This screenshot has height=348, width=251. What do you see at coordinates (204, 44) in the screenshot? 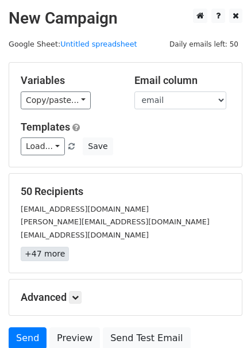
I see `span: Daily emails left: 50` at bounding box center [204, 44].